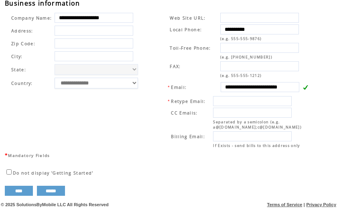 This screenshot has width=337, height=211. What do you see at coordinates (53, 173) in the screenshot?
I see `span: Do not display 'Getting Started'` at bounding box center [53, 173].